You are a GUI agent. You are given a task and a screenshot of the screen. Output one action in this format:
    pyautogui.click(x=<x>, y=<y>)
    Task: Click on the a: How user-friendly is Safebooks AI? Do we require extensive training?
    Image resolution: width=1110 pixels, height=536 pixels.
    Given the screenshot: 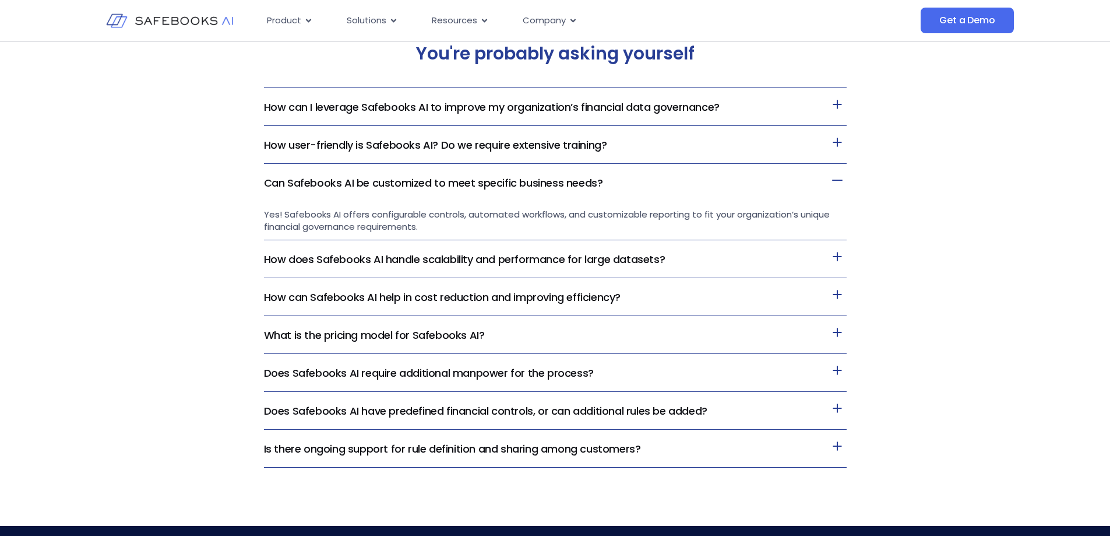 What is the action you would take?
    pyautogui.click(x=435, y=145)
    